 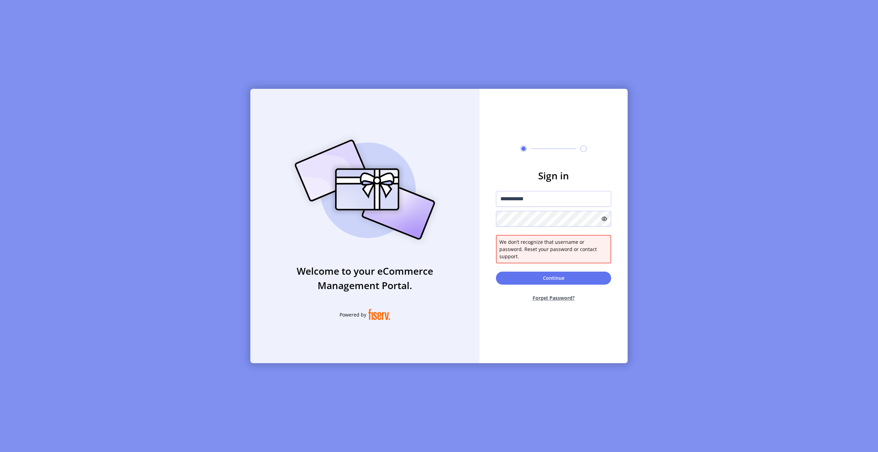 I want to click on span: We don’t recognize that username or password. Reset your password or contact support., so click(x=553, y=249).